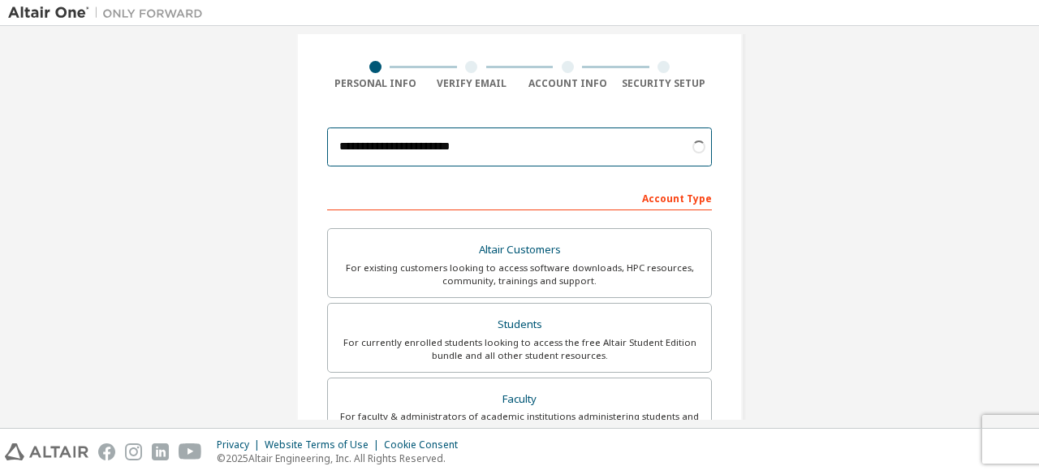 The width and height of the screenshot is (1039, 475). I want to click on img: youtube.svg, so click(190, 451).